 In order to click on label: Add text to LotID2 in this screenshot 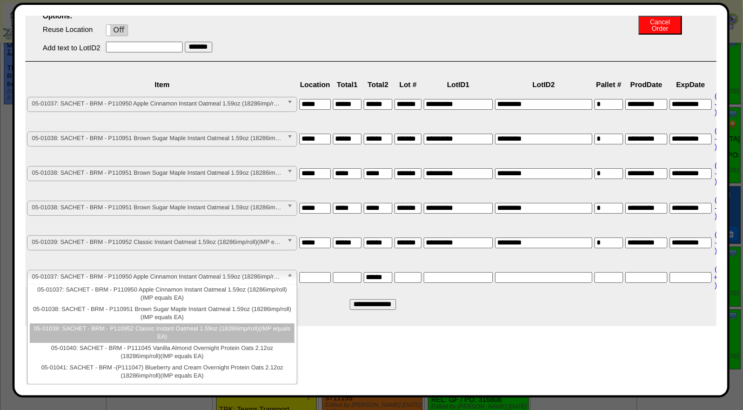, I will do `click(71, 48)`.